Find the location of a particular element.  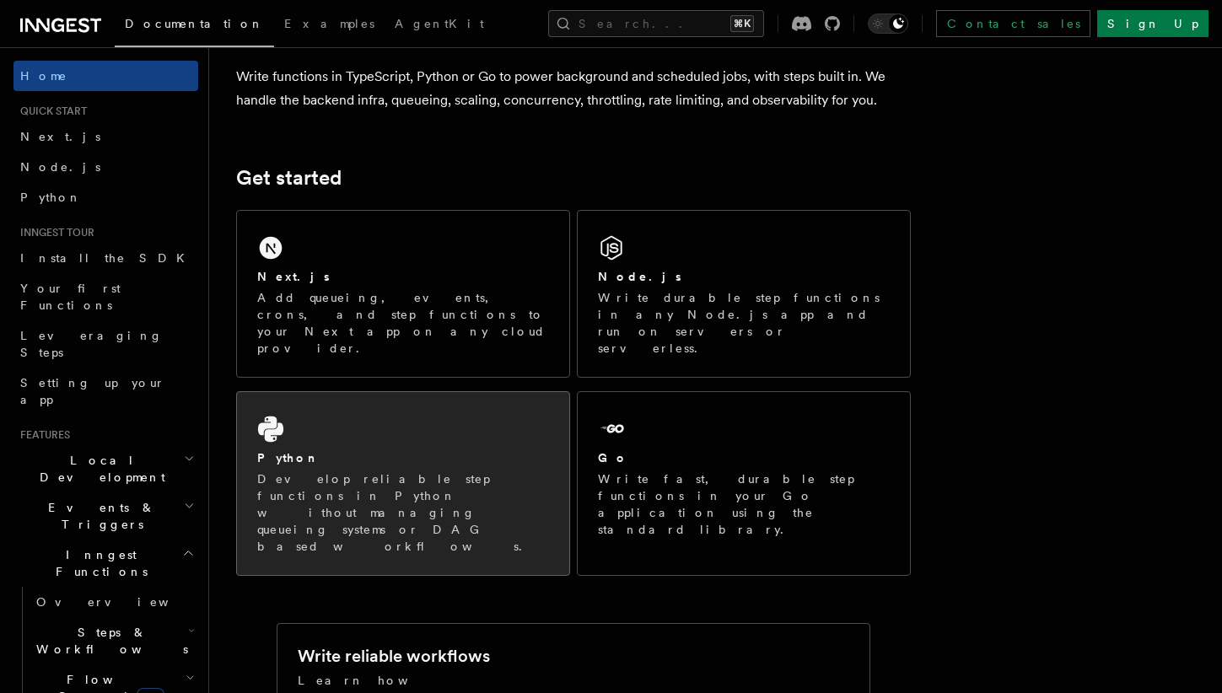

span: Examples is located at coordinates (329, 24).